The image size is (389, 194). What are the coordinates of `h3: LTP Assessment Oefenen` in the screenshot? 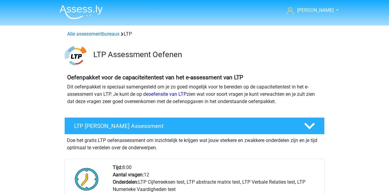 It's located at (206, 54).